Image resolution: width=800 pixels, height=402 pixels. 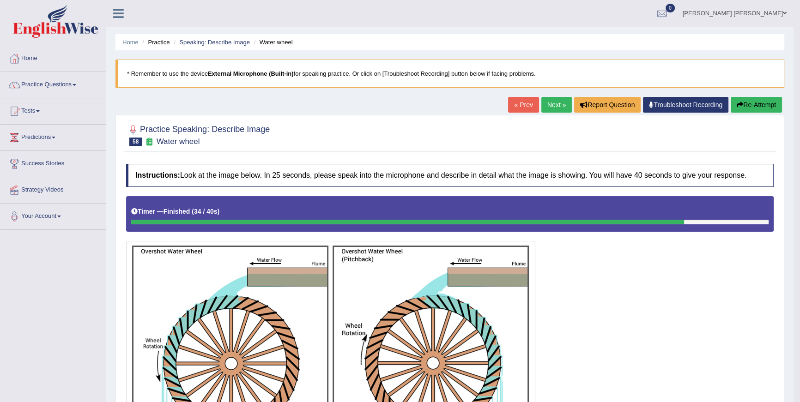 I want to click on a: Next », so click(x=557, y=105).